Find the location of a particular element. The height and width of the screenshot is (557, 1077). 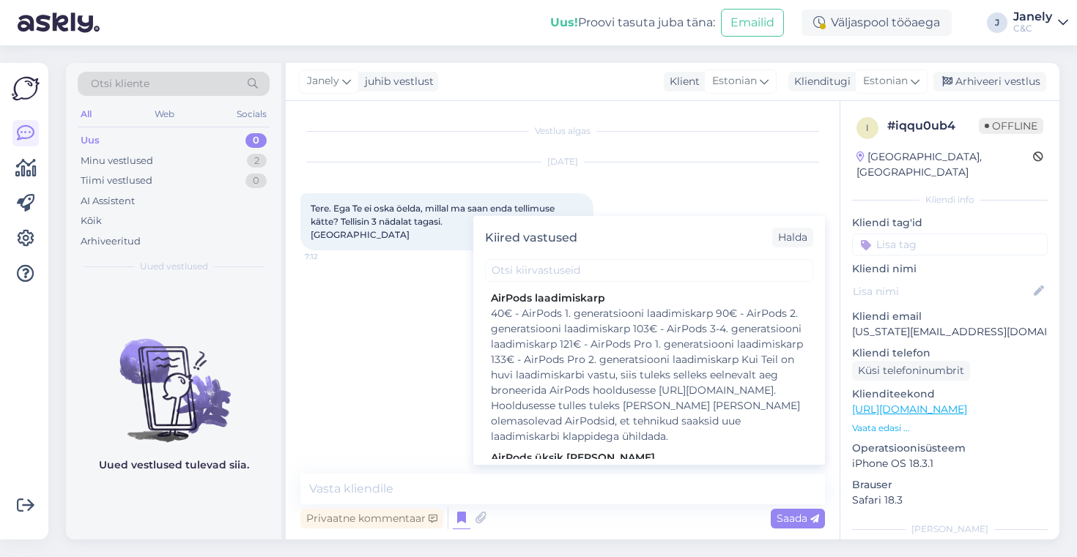

div: Minu vestlused is located at coordinates (116, 161).